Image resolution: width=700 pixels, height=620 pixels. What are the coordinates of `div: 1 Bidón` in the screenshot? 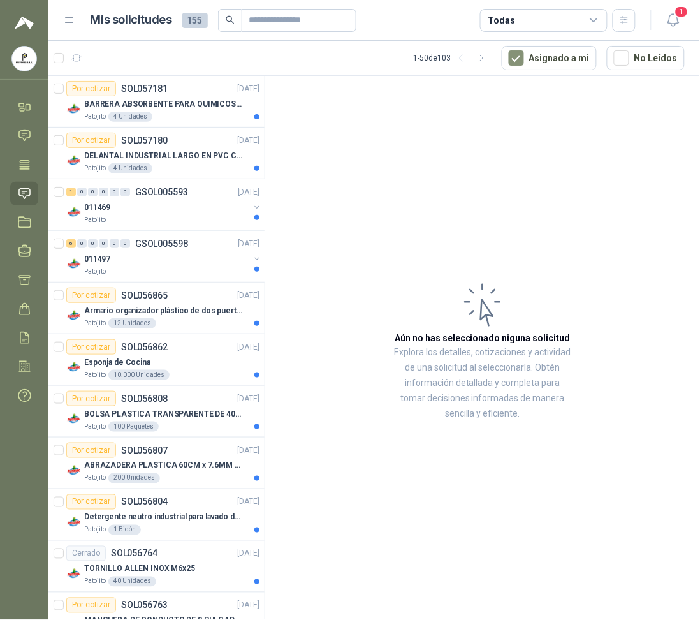 It's located at (124, 530).